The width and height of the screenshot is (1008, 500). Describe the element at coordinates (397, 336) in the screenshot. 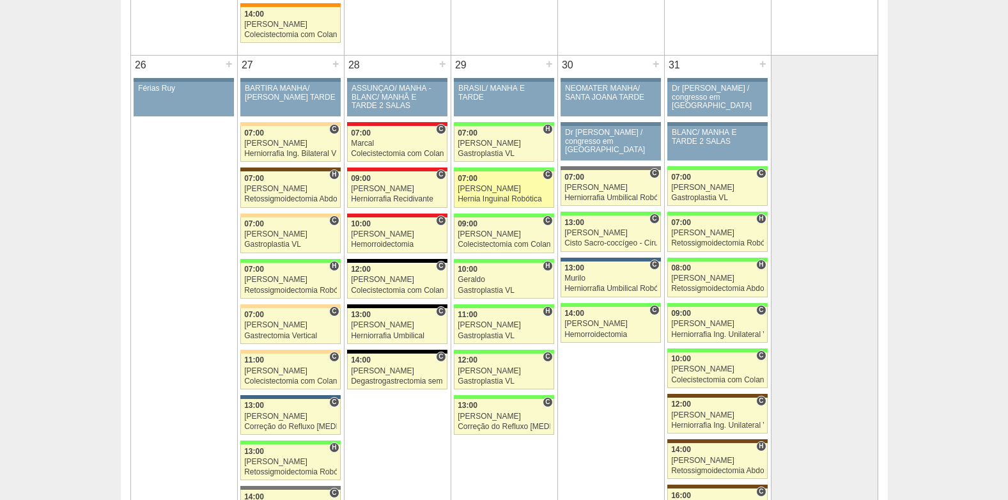

I see `div: Herniorrafia Umbilical` at that location.